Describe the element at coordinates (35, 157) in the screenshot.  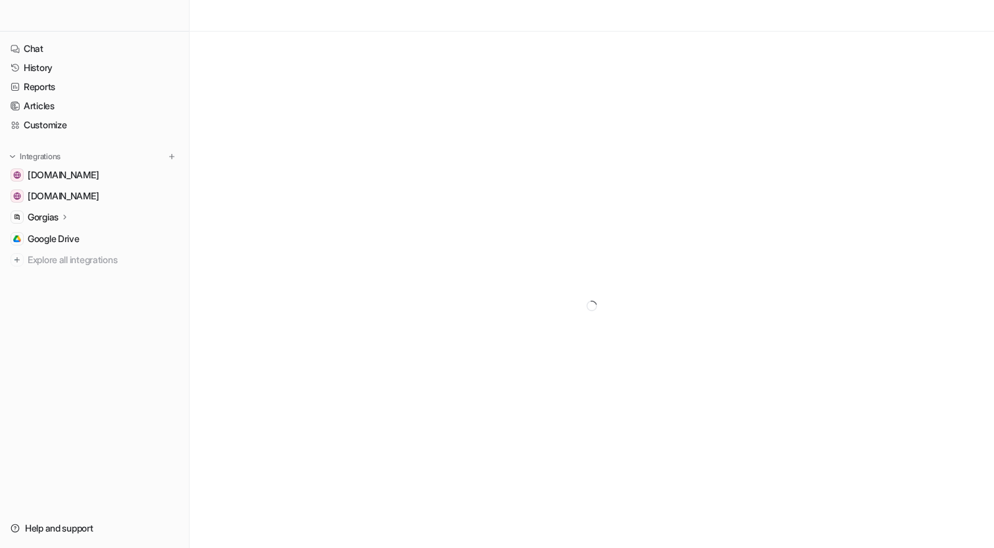
I see `button: Integrations` at that location.